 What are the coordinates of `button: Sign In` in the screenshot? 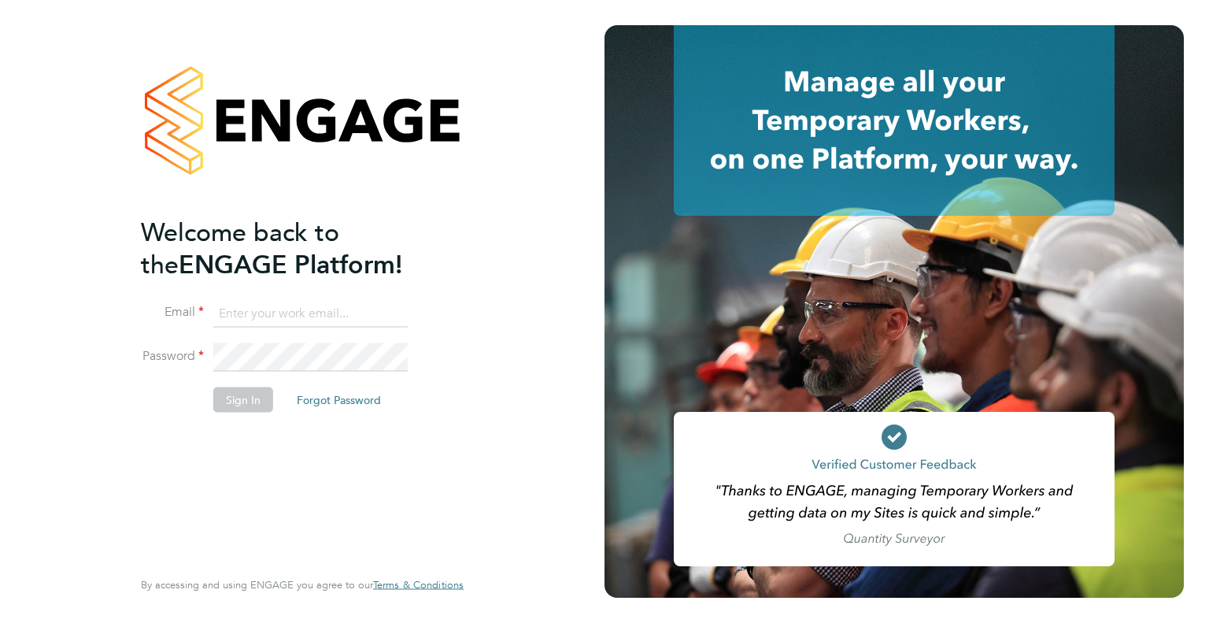 It's located at (243, 400).